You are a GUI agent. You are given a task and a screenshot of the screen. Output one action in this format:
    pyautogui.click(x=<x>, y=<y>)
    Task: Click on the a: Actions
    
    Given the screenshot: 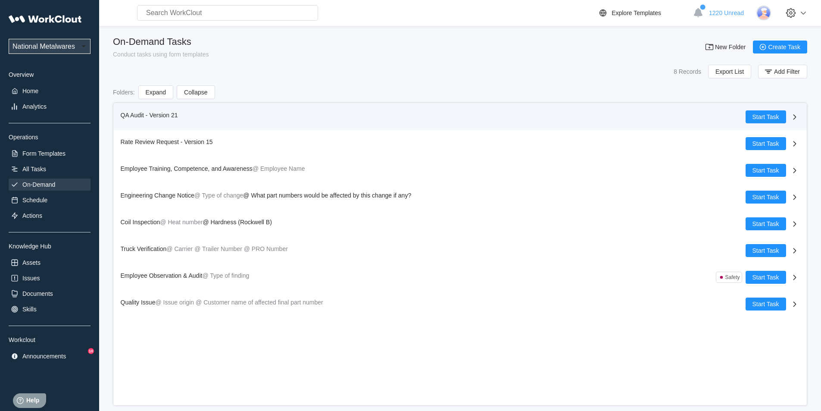 What is the action you would take?
    pyautogui.click(x=50, y=216)
    